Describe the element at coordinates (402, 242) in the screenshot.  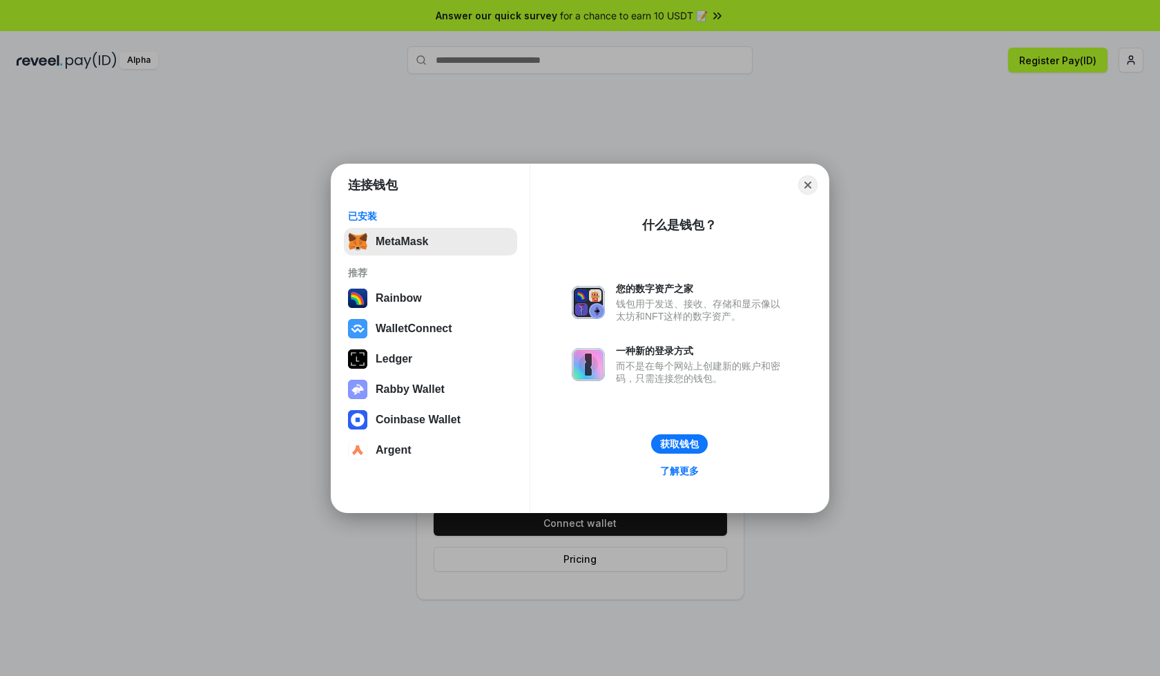
I see `div: MetaMask` at that location.